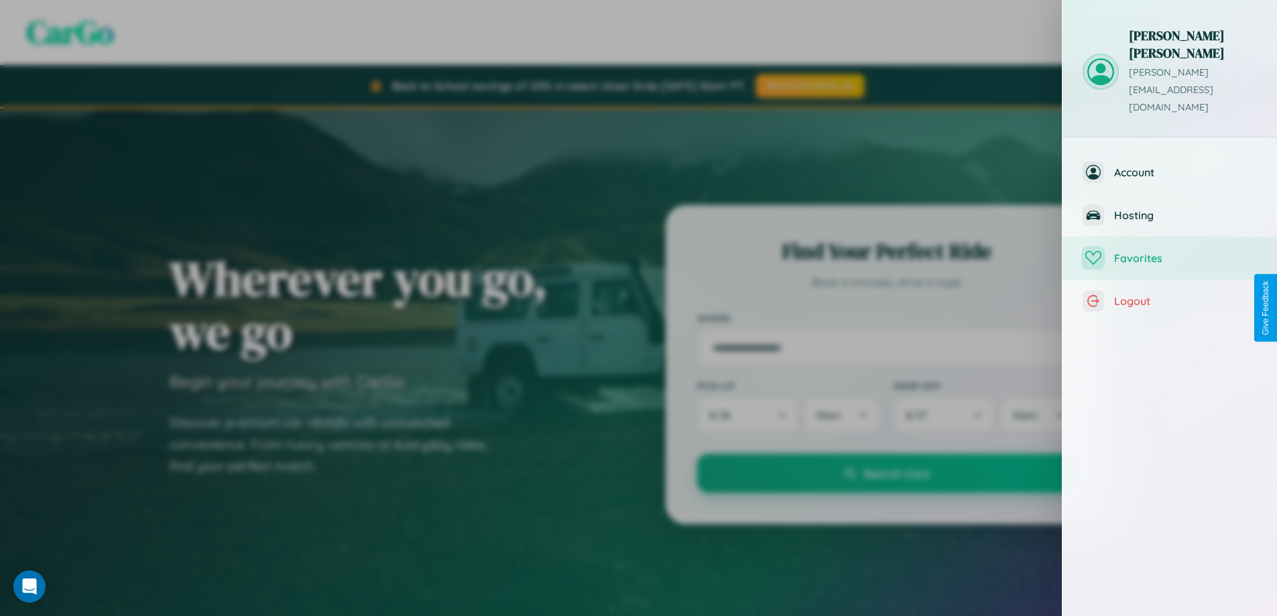 The width and height of the screenshot is (1277, 616). Describe the element at coordinates (29, 586) in the screenshot. I see `div: Open Intercom Messenger` at that location.